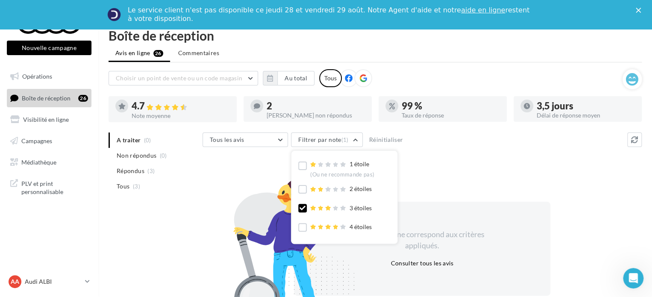 The width and height of the screenshot is (652, 297). Describe the element at coordinates (375, 35) in the screenshot. I see `div: Boîte de réception` at that location.